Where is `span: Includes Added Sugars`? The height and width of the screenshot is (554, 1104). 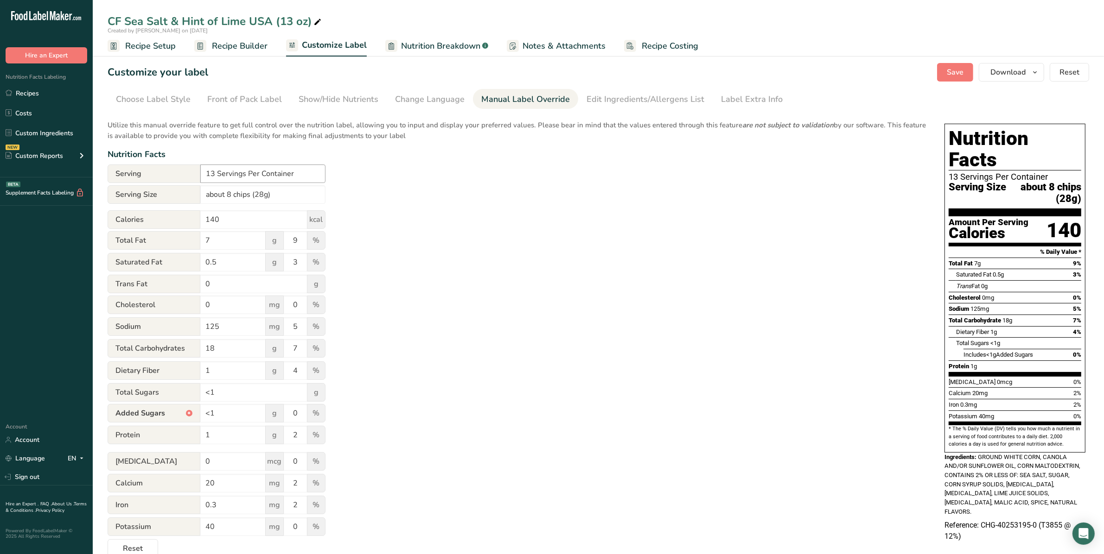 span: Includes Added Sugars is located at coordinates (998, 355).